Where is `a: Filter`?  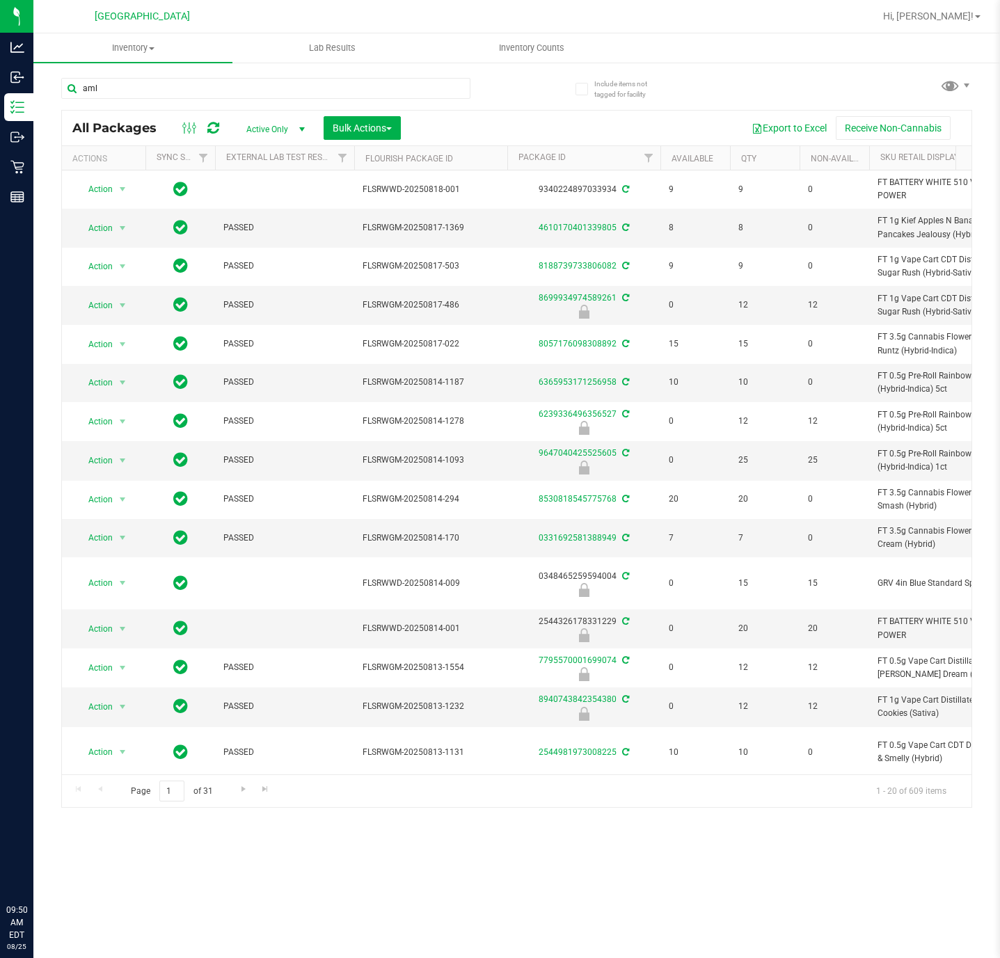
a: Filter is located at coordinates (649, 158).